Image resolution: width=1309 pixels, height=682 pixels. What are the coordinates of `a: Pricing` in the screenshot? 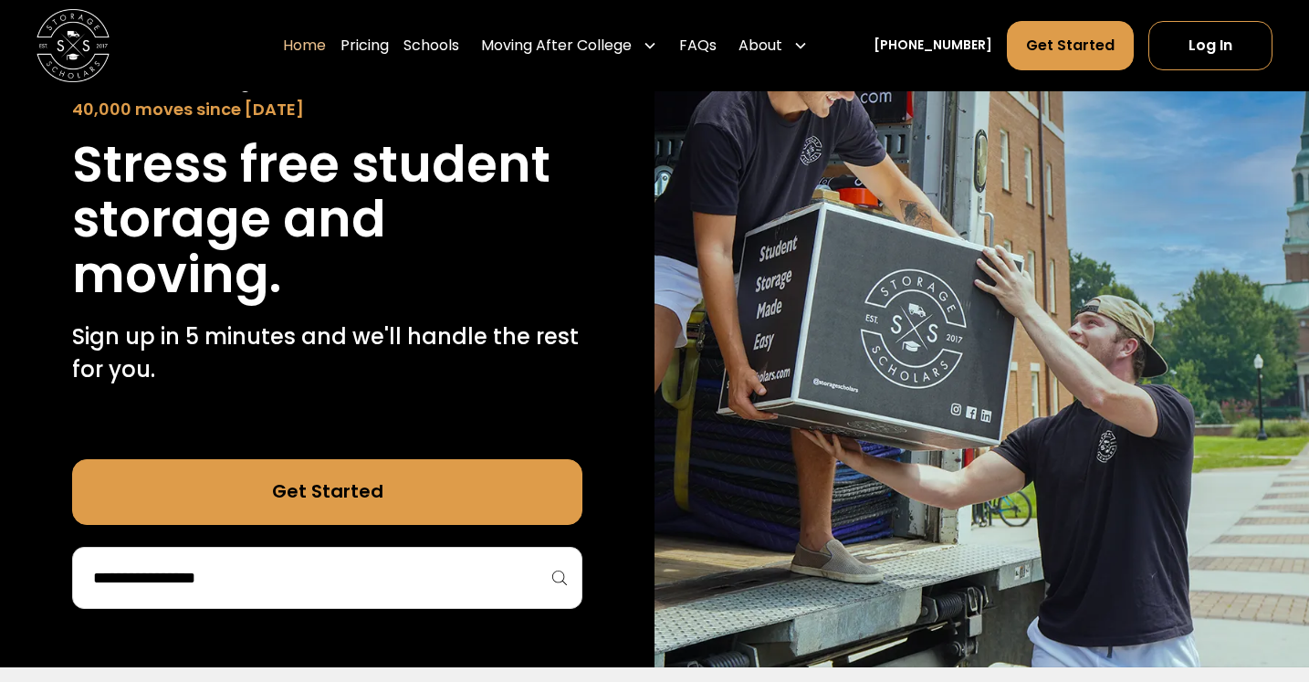 It's located at (364, 46).